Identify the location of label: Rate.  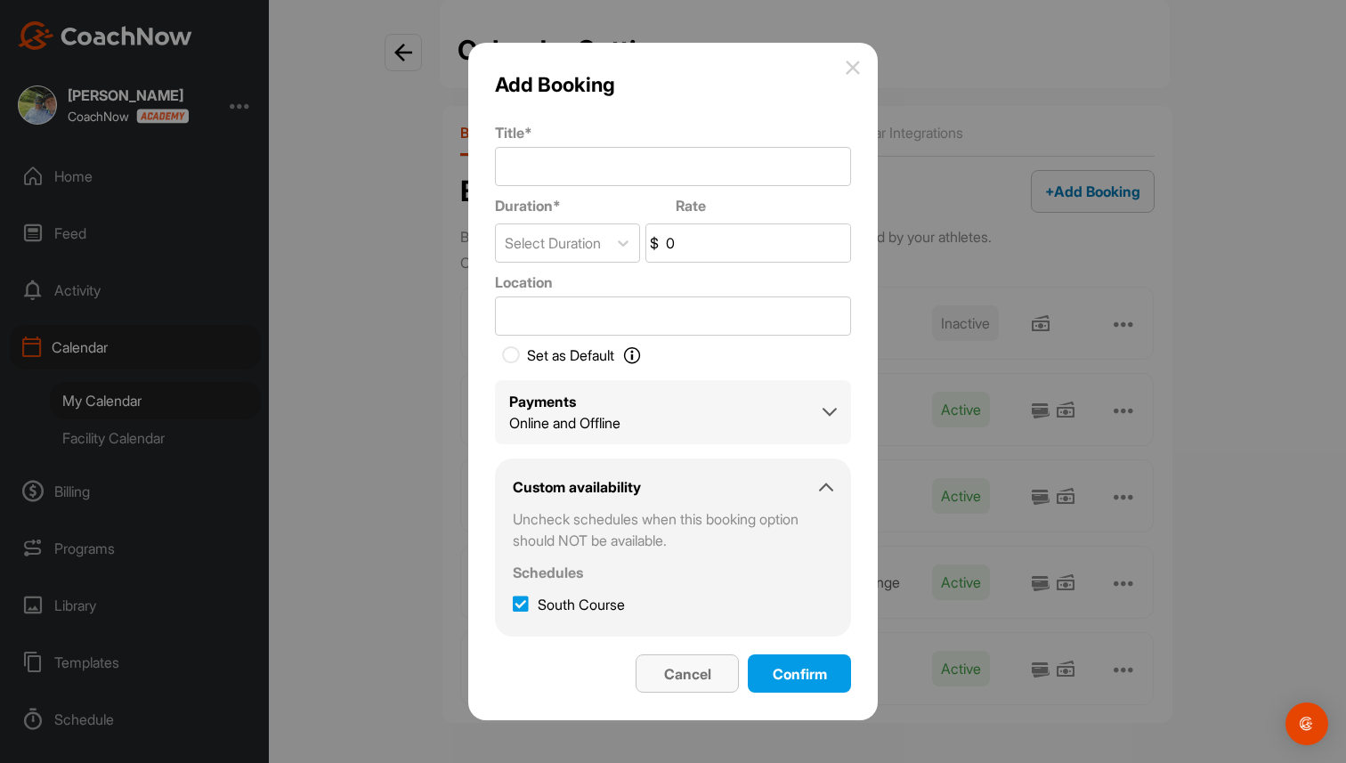
(759, 206).